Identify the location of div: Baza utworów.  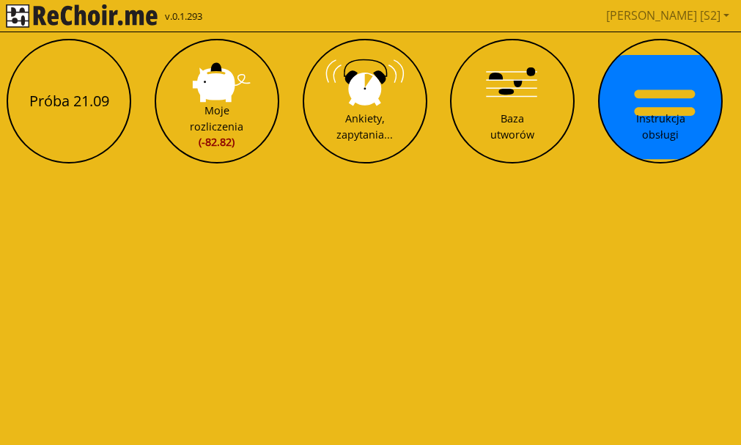
(512, 126).